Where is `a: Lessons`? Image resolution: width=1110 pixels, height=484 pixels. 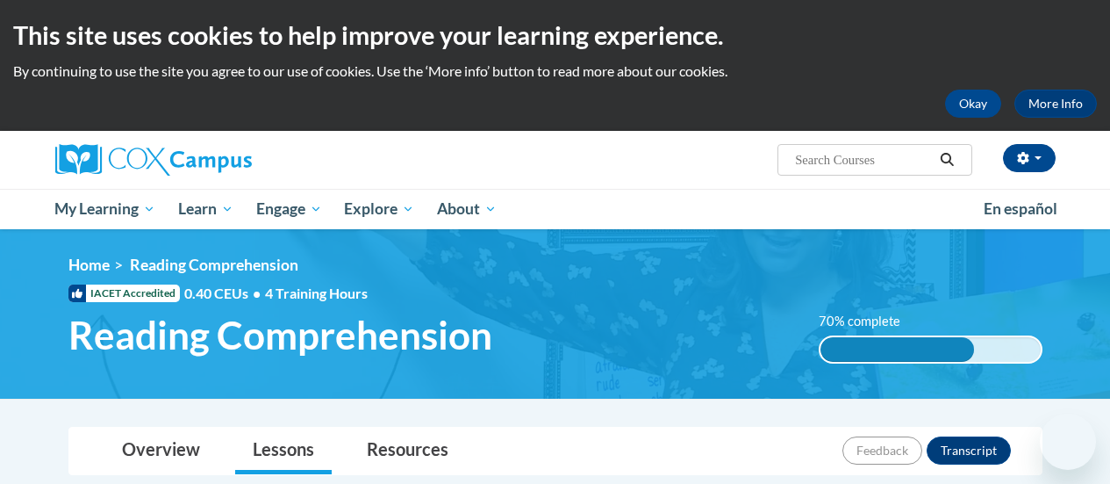 a: Lessons is located at coordinates (283, 450).